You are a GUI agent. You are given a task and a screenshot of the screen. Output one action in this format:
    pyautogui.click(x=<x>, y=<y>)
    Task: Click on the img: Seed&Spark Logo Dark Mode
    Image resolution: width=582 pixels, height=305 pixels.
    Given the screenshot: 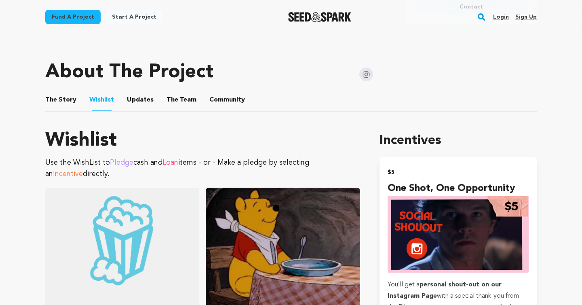 What is the action you would take?
    pyautogui.click(x=320, y=17)
    